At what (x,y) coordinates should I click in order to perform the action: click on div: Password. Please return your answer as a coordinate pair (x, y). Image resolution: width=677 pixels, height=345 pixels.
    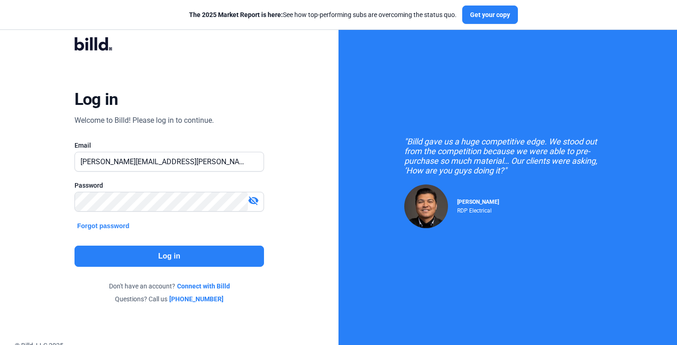
    Looking at the image, I should click on (169, 185).